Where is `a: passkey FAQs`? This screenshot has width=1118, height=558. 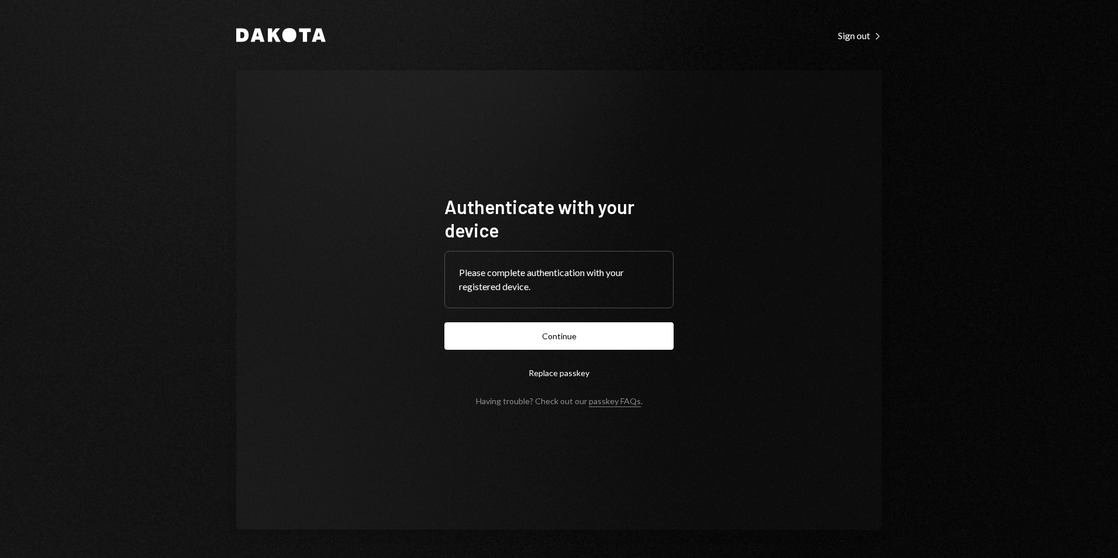
a: passkey FAQs is located at coordinates (615, 401).